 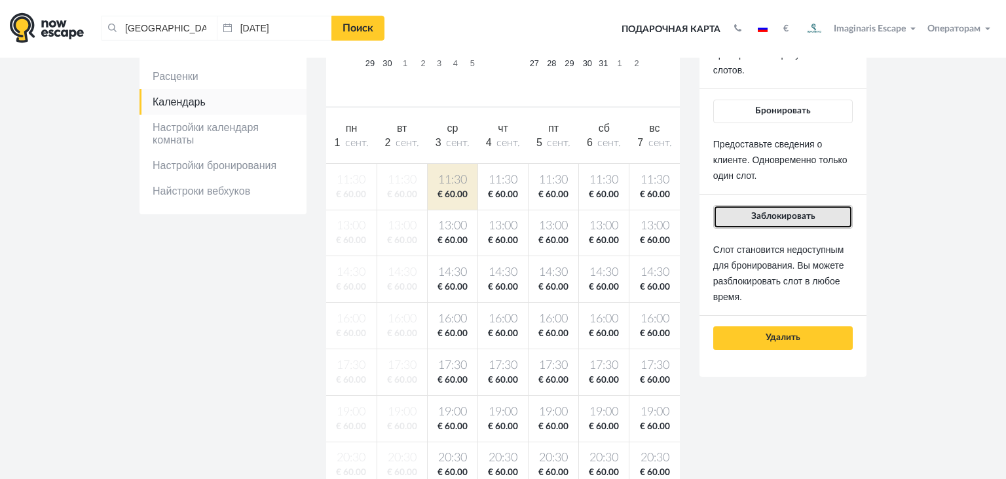 What do you see at coordinates (406, 63) in the screenshot?
I see `a: 1` at bounding box center [406, 63].